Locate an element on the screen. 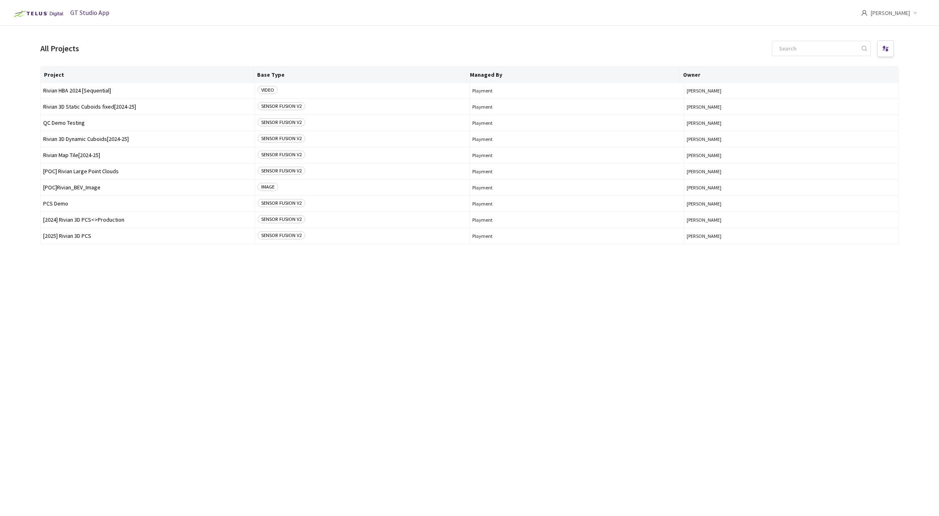 The image size is (939, 516). span: [2025] Rivian 3D PCS is located at coordinates (148, 236).